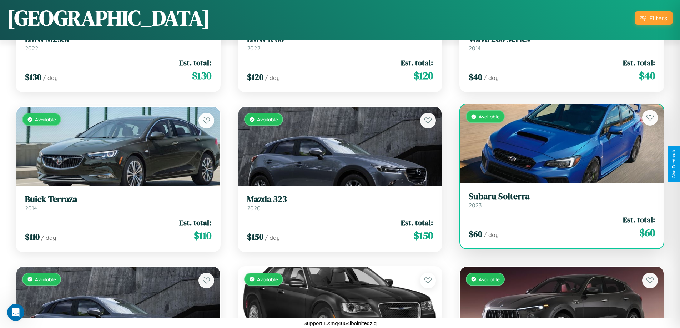  I want to click on h3: Subaru Solterra, so click(562, 196).